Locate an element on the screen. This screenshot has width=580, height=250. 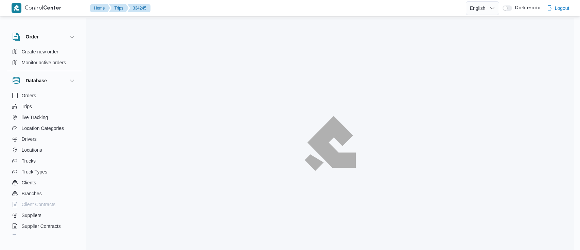
button: Suppliers is located at coordinates (44, 215).